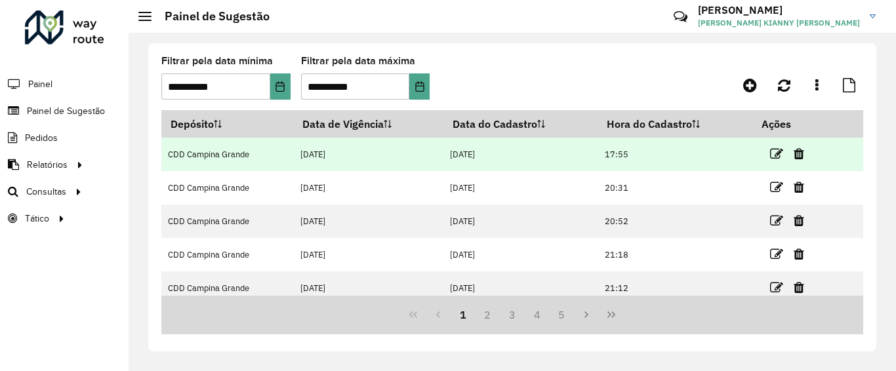  I want to click on th: Depósito, so click(228, 124).